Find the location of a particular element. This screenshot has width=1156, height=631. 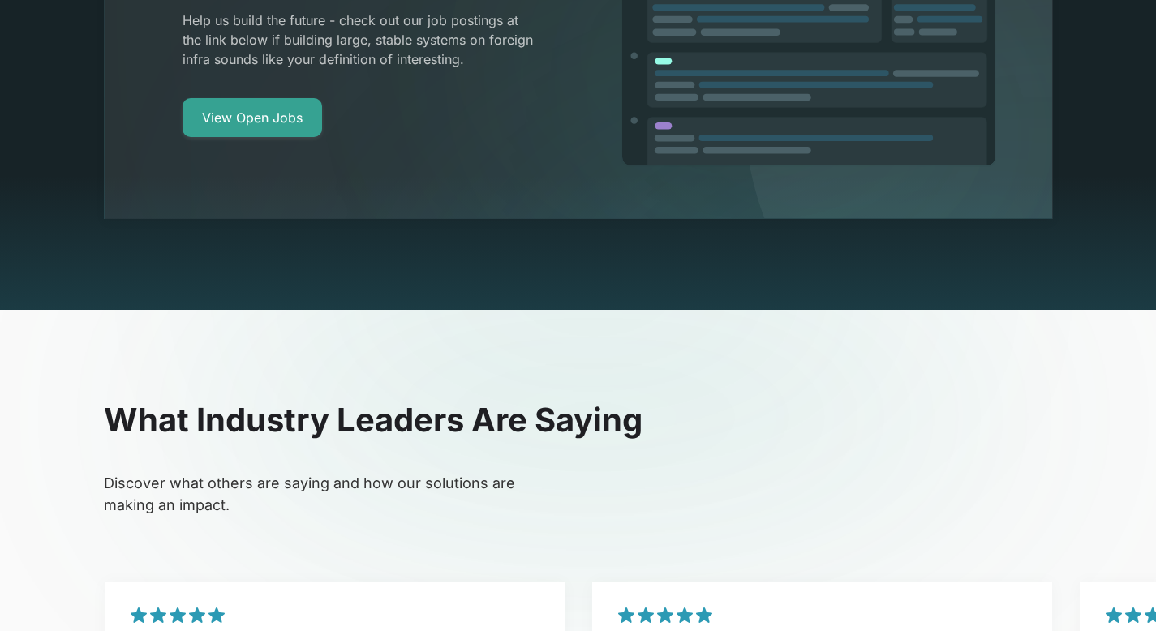

div: Chat Widget is located at coordinates (1115, 592).